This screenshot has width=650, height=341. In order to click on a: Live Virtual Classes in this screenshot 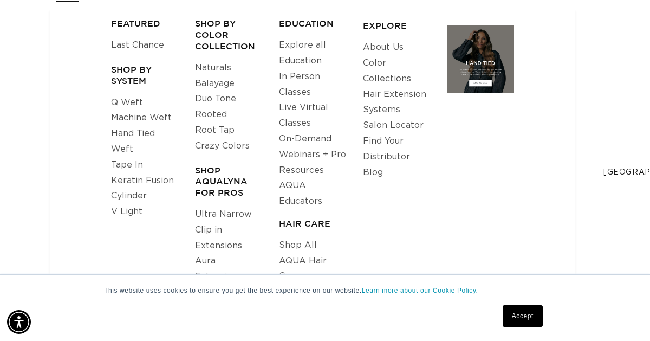, I will do `click(312, 115)`.